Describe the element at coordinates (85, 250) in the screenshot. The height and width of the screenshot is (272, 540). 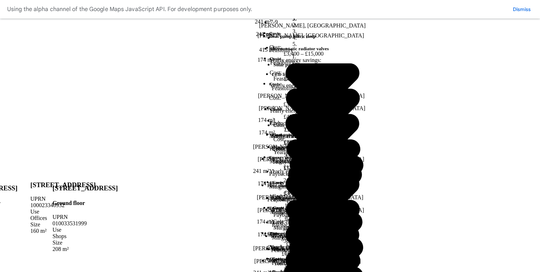
I see `div: 208 m²` at that location.